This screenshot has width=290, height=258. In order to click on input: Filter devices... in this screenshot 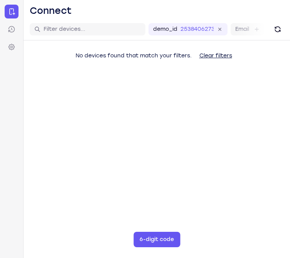, I will do `click(92, 29)`.